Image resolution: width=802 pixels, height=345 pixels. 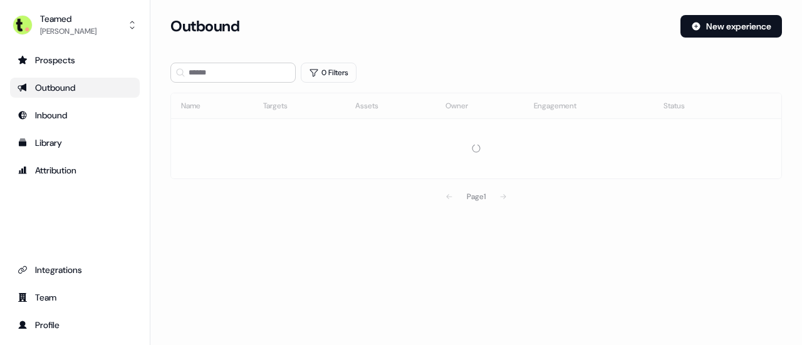 I want to click on a: Go to profile, so click(x=75, y=325).